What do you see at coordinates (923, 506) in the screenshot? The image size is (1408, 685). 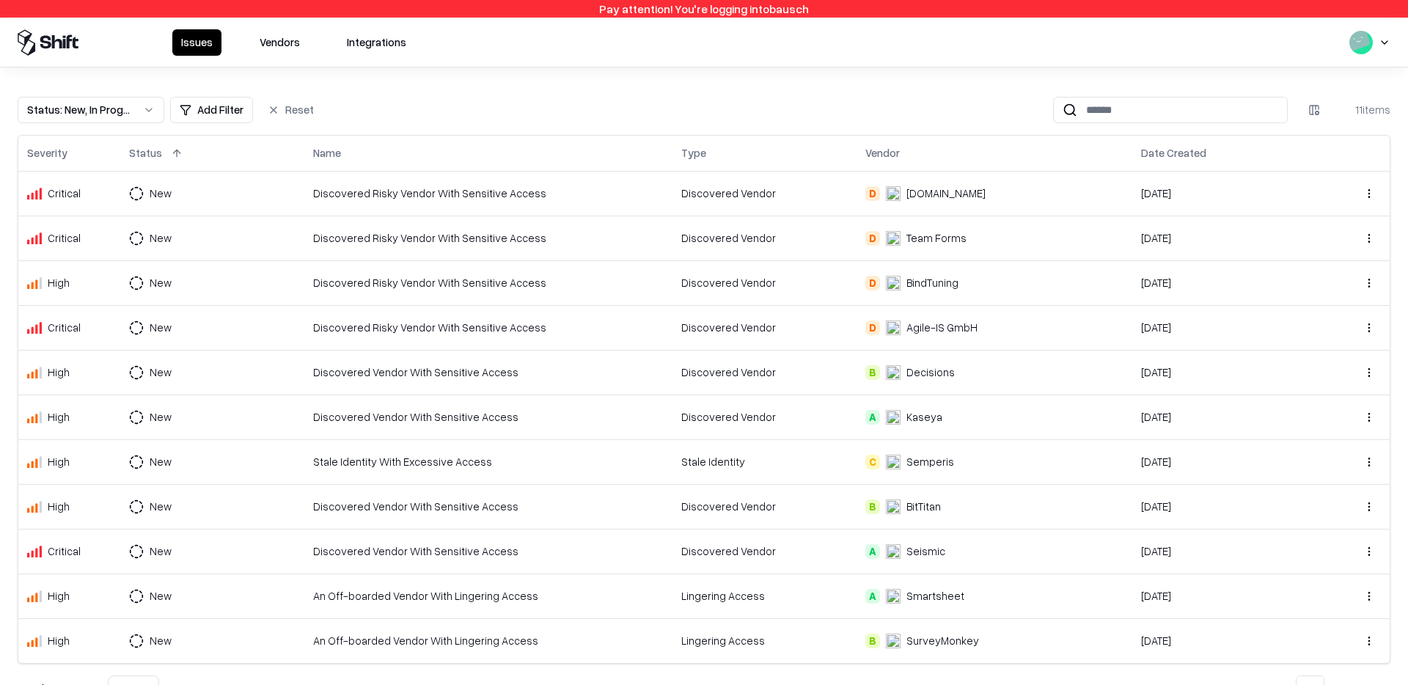 I see `div: BitTitan` at bounding box center [923, 506].